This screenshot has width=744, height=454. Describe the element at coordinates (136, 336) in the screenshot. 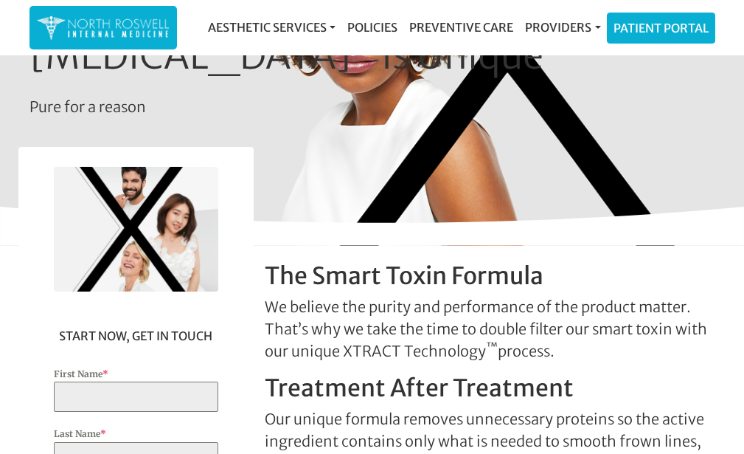

I see `p: Start now, get in touch` at that location.